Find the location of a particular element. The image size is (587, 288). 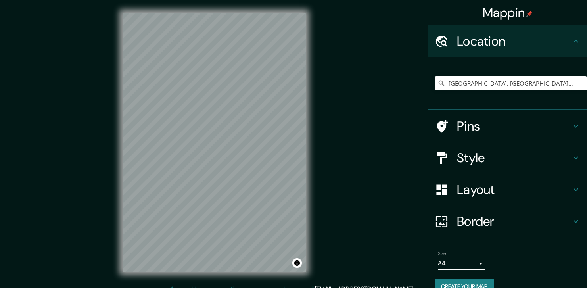

h4: Layout is located at coordinates (514, 189).